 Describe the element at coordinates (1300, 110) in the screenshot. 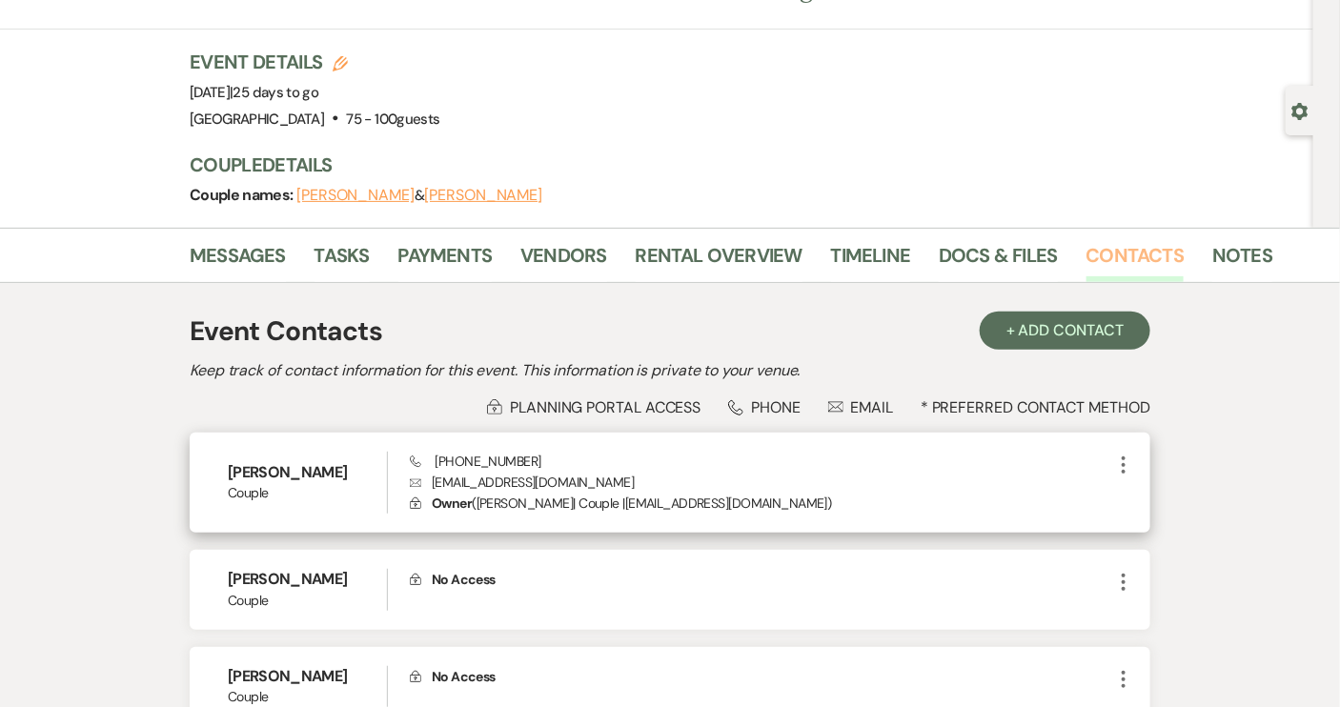

I see `button: Open lead details` at that location.